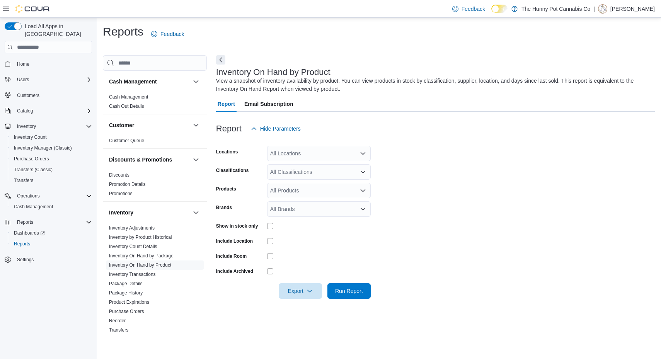 This screenshot has height=359, width=661. What do you see at coordinates (126, 106) in the screenshot?
I see `a: Cash Out Details` at bounding box center [126, 106].